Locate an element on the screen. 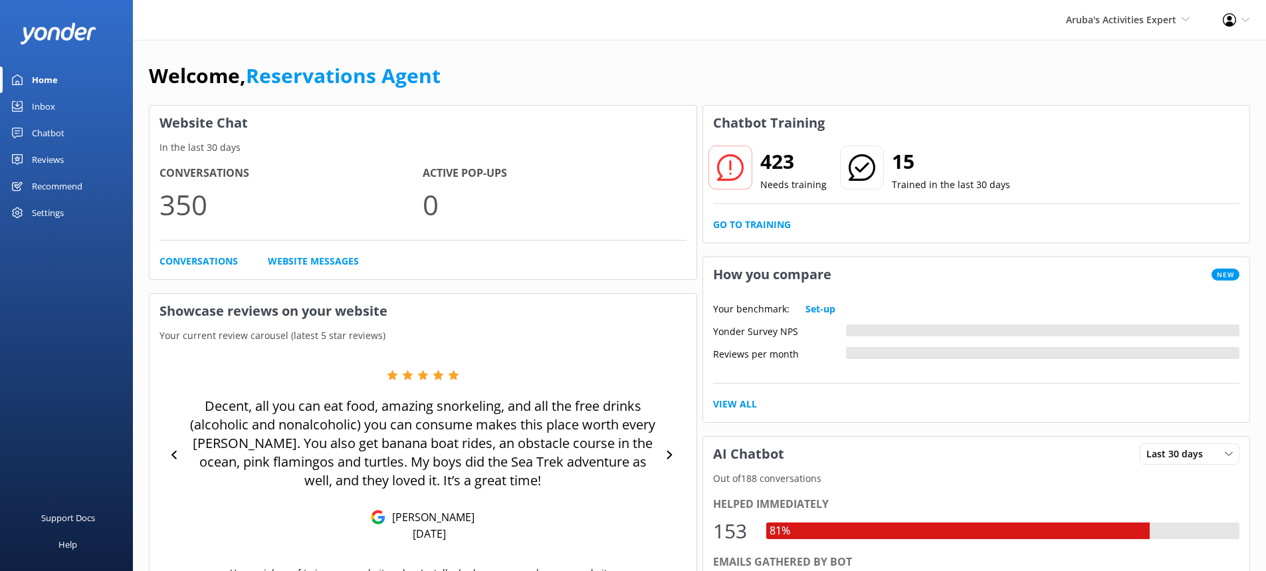 The image size is (1266, 571). h3: How you compare is located at coordinates (772, 274).